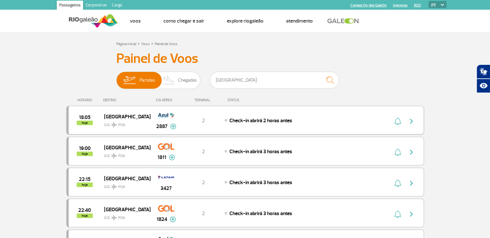 The height and width of the screenshot is (238, 490). I want to click on span: 2025-08-26 19:00:00, so click(85, 148).